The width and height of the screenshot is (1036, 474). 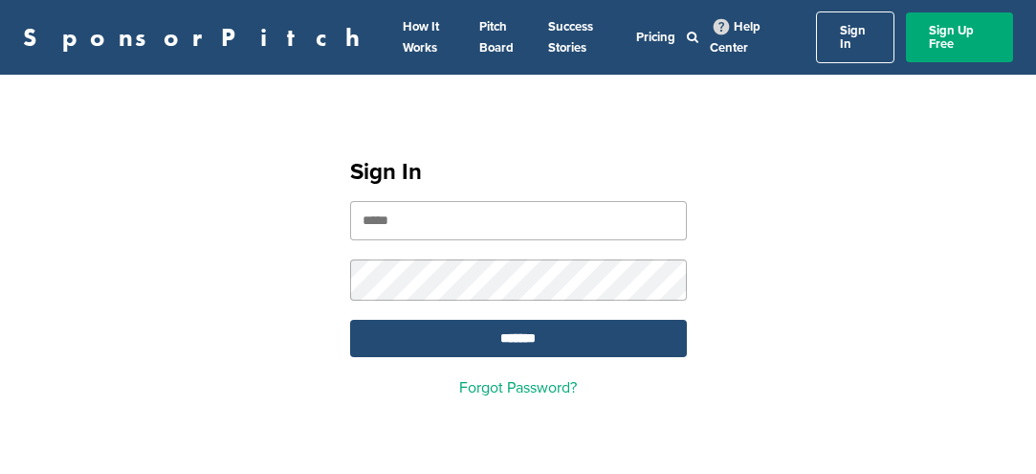 What do you see at coordinates (855, 37) in the screenshot?
I see `a: Sign In` at bounding box center [855, 37].